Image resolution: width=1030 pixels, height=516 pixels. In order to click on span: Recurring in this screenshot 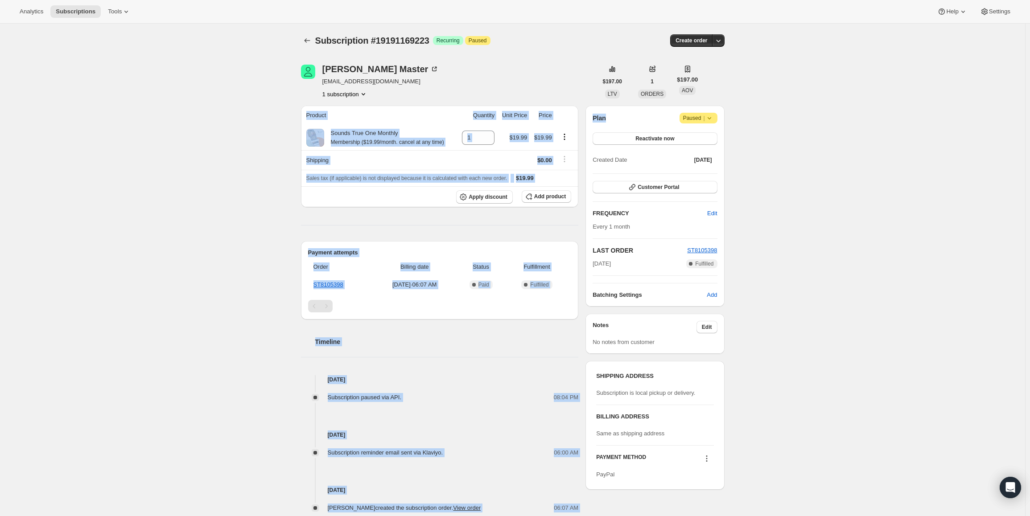, I will do `click(448, 41)`.